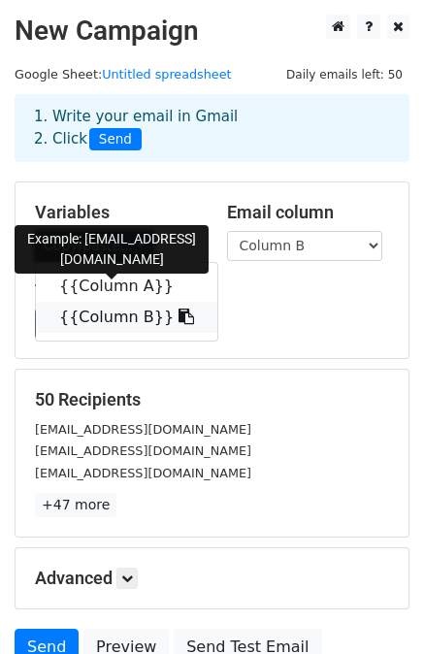  What do you see at coordinates (126, 317) in the screenshot?
I see `a: {{Column B}}` at bounding box center [126, 317].